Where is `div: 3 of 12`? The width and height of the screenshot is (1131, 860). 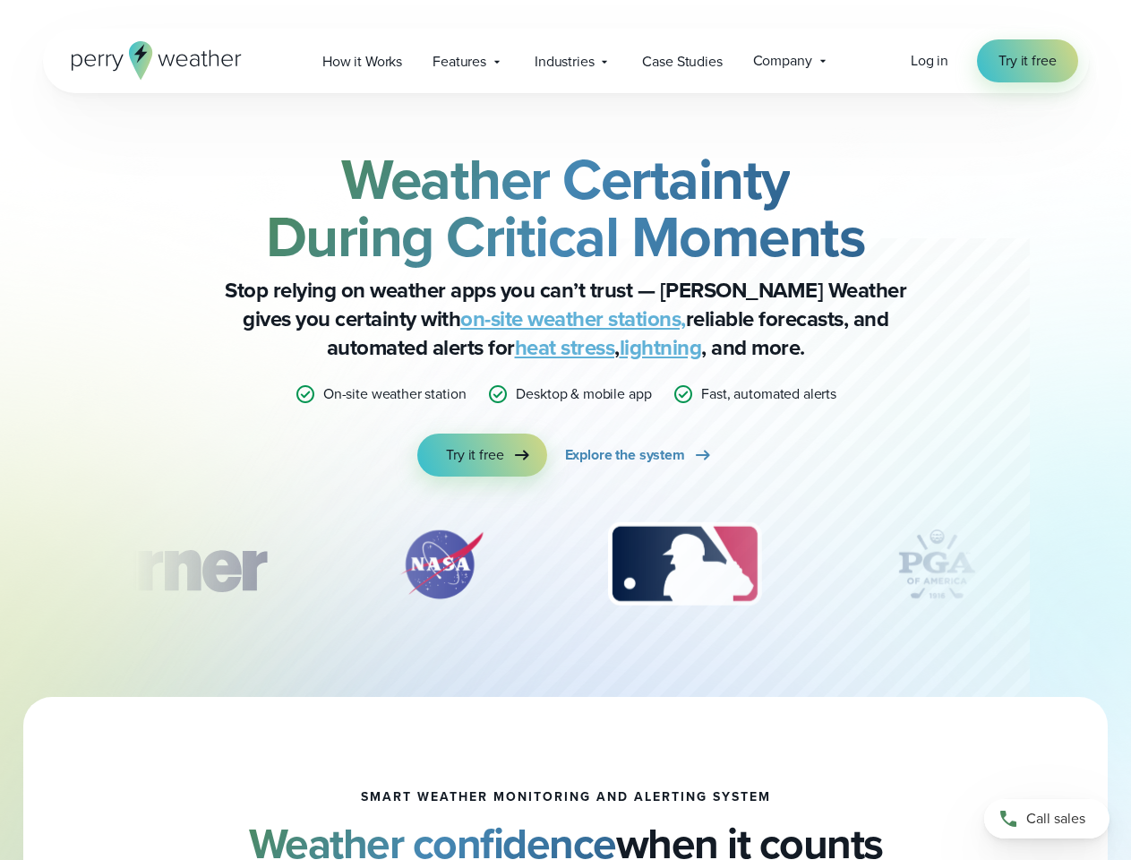 div: 3 of 12 is located at coordinates (684, 564).